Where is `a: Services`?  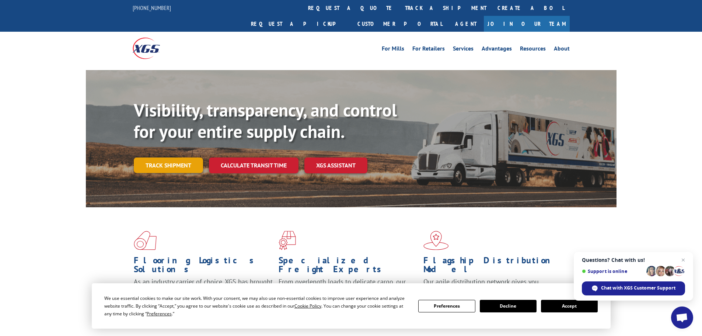 a: Services is located at coordinates (463, 50).